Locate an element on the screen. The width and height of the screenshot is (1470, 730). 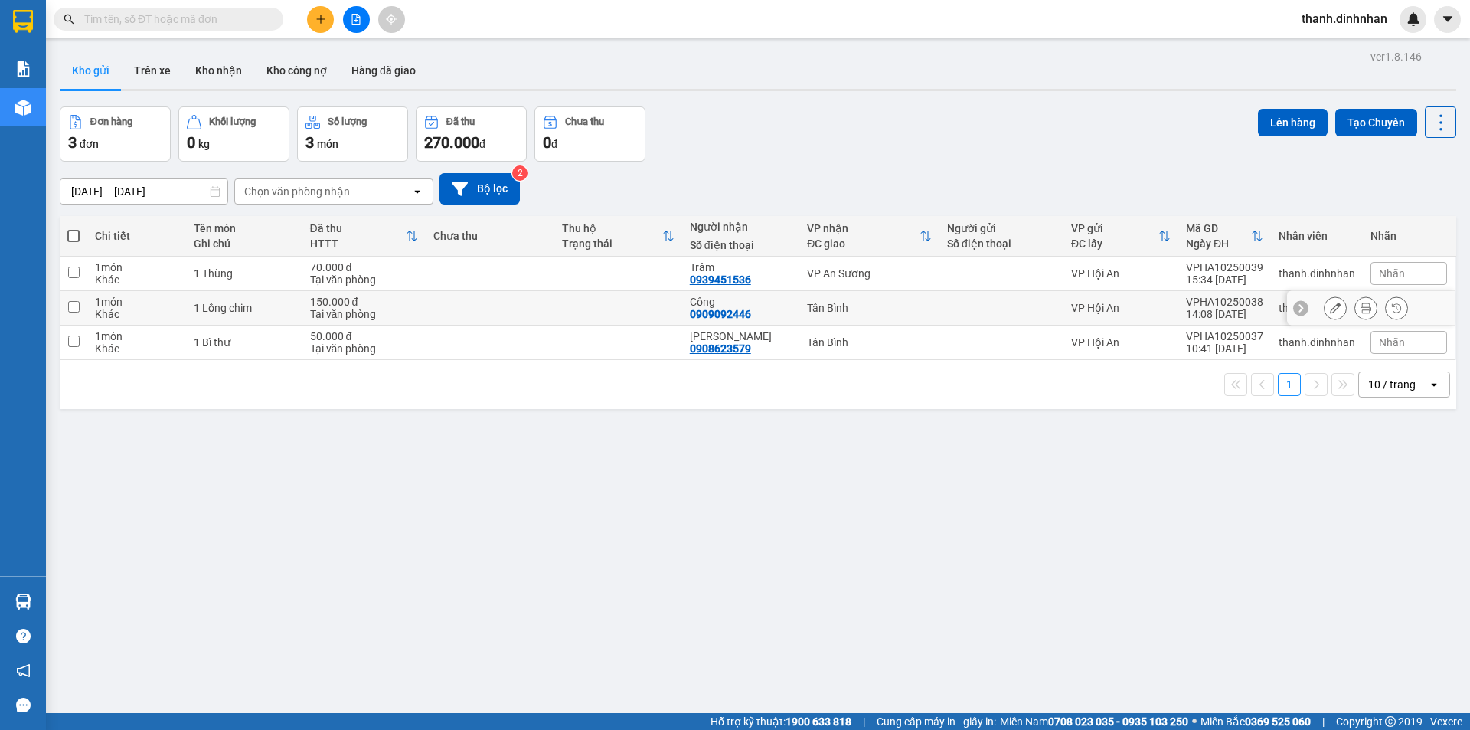
div: HTTT is located at coordinates (358, 243).